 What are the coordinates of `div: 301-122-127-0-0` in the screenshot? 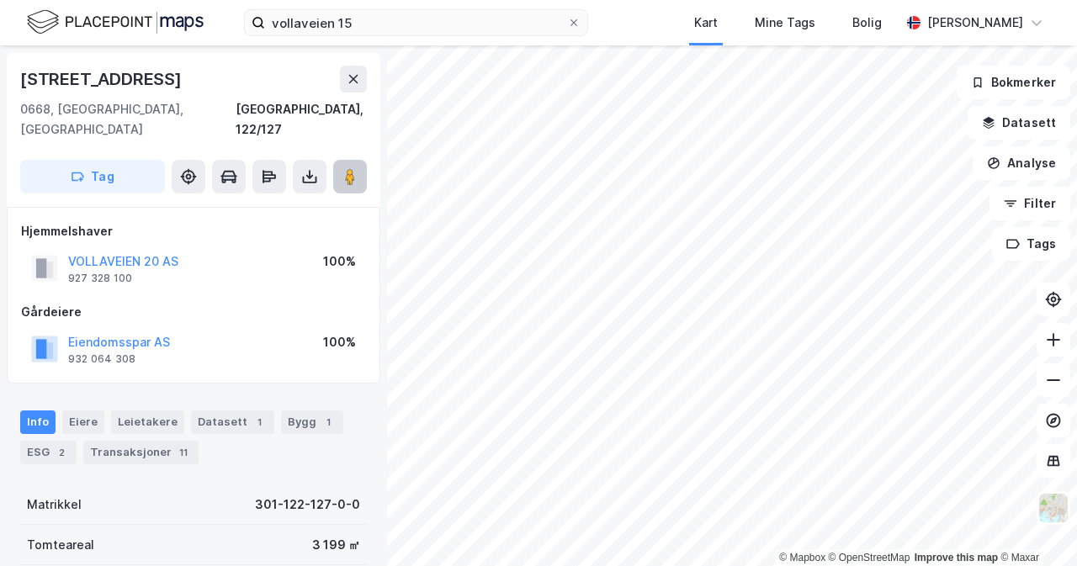 It's located at (307, 505).